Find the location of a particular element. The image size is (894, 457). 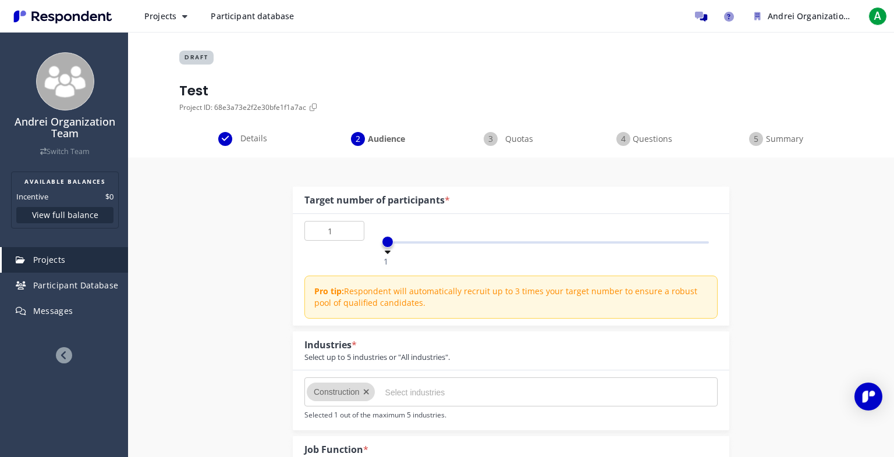

span: Construction is located at coordinates (336, 392).